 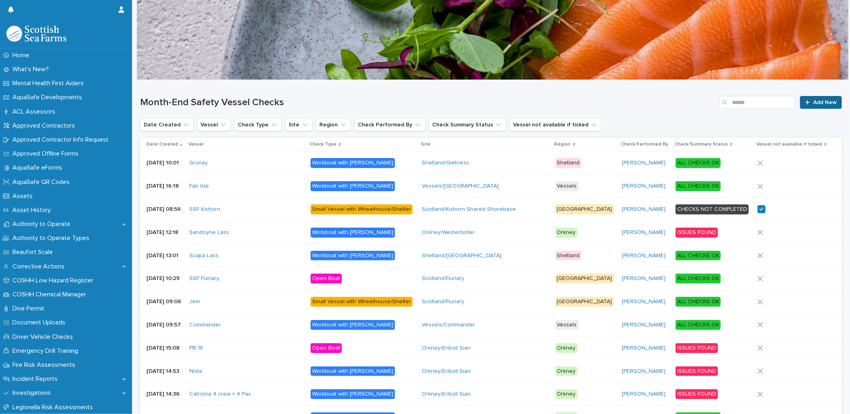 I want to click on a: Sandoyne Lass, so click(x=209, y=233).